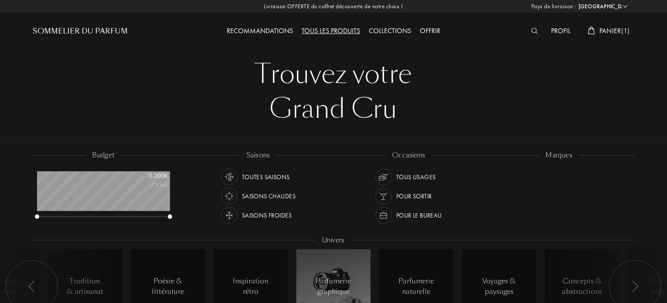 This screenshot has width=667, height=303. Describe the element at coordinates (534, 31) in the screenshot. I see `img: search_icn_white.svg` at that location.